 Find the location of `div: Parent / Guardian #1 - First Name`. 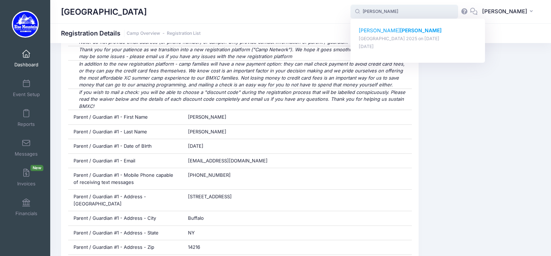

div: Parent / Guardian #1 - First Name is located at coordinates (125, 117).